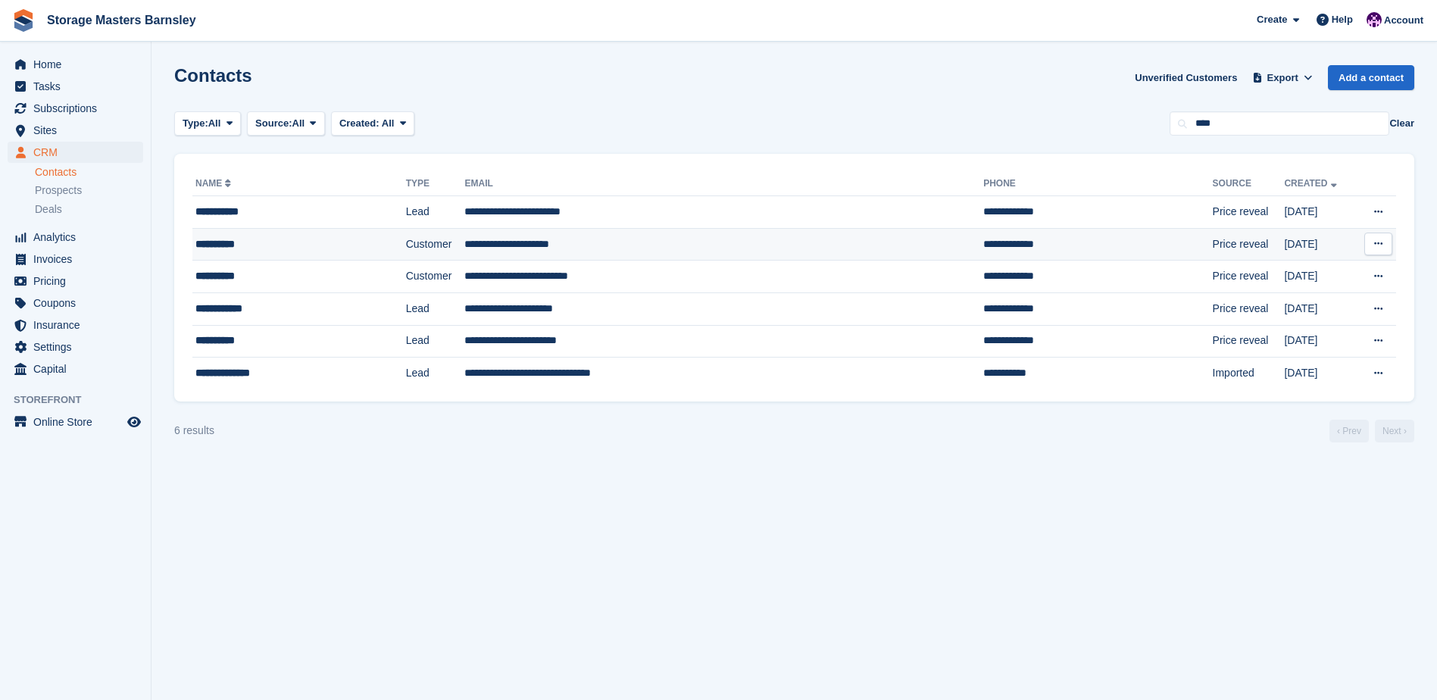 The height and width of the screenshot is (700, 1437). Describe the element at coordinates (435, 184) in the screenshot. I see `th: Type` at that location.